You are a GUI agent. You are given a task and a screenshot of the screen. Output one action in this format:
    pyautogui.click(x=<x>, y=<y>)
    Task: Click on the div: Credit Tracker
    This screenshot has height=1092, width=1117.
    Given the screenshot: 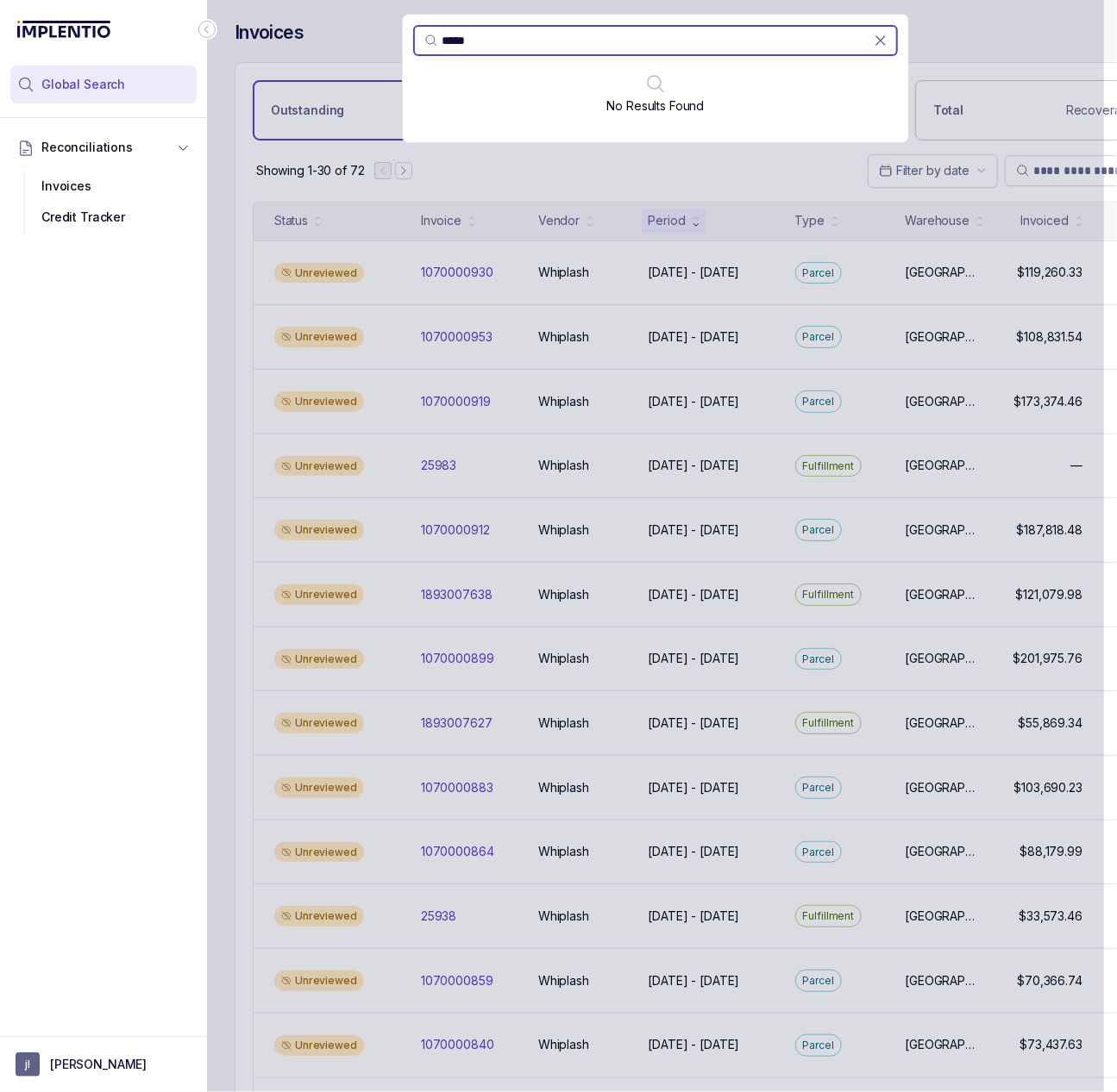 What is the action you would take?
    pyautogui.click(x=104, y=217)
    